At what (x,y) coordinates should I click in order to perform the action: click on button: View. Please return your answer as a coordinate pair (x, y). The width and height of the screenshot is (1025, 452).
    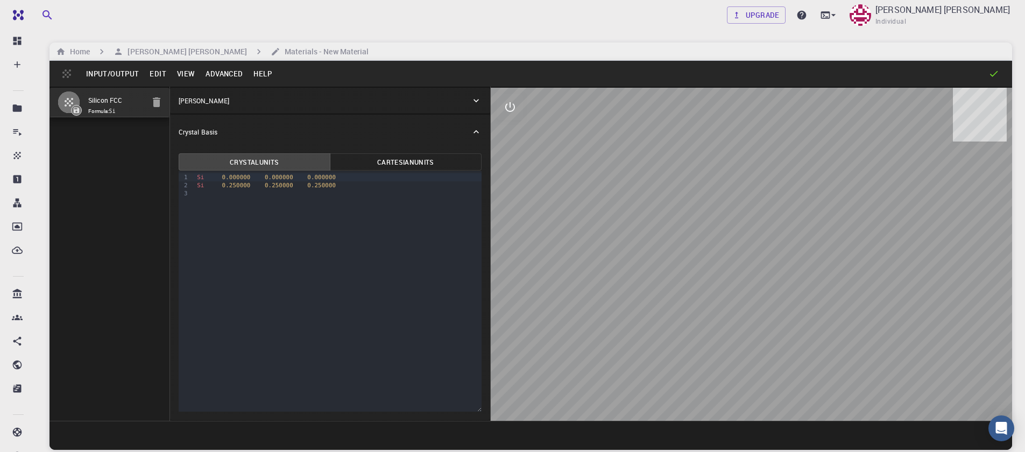
    Looking at the image, I should click on (186, 74).